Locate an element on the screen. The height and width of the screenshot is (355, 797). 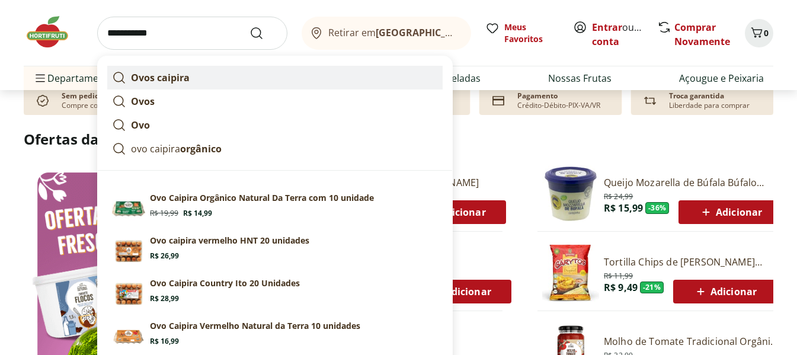
strong: Ovos caipira is located at coordinates (160, 78).